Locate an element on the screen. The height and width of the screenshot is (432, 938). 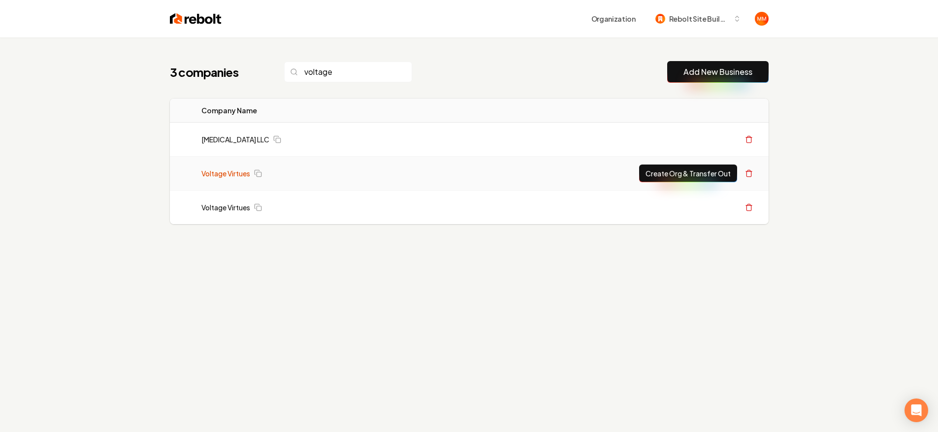
button: Open user button is located at coordinates (761, 19).